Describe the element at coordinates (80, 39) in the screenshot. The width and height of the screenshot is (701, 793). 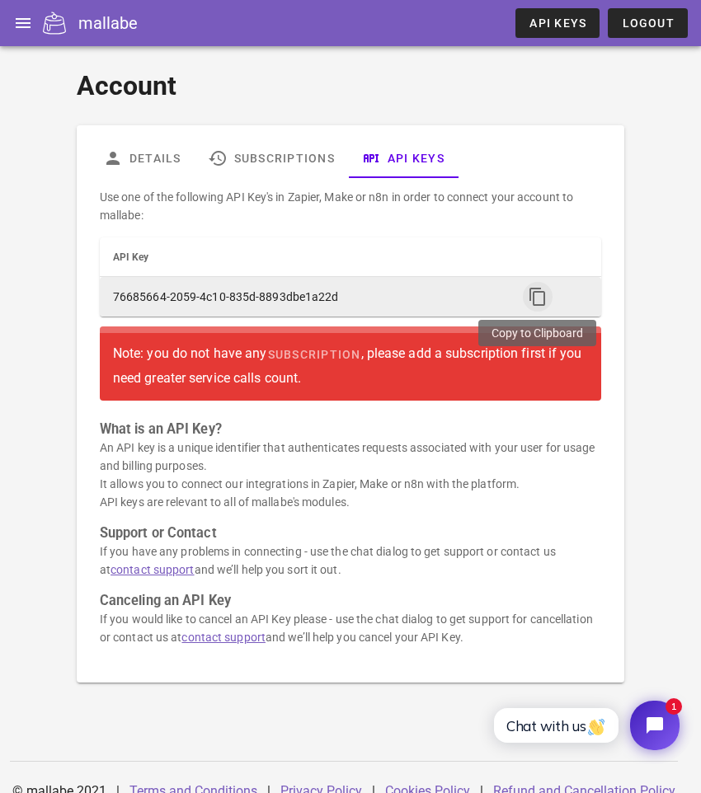
I see `span: Chat with us` at that location.